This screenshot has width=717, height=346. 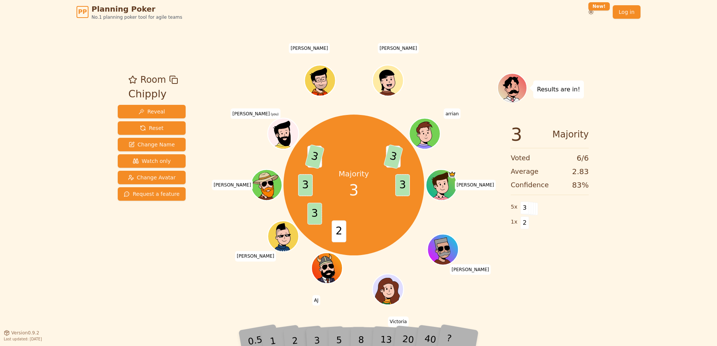 I want to click on span: Version 0.9.2, so click(x=25, y=333).